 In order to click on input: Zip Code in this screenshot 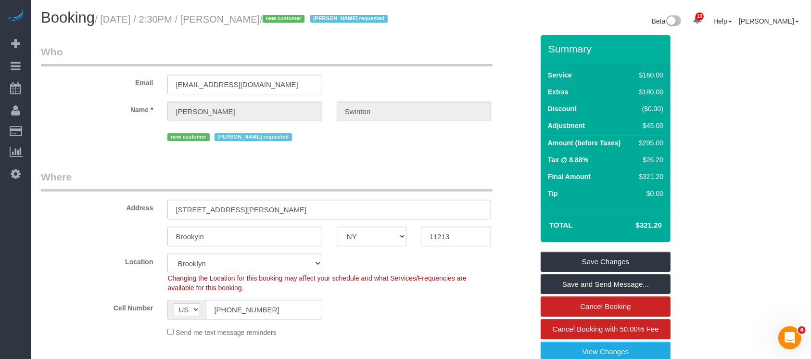, I will do `click(456, 236)`.